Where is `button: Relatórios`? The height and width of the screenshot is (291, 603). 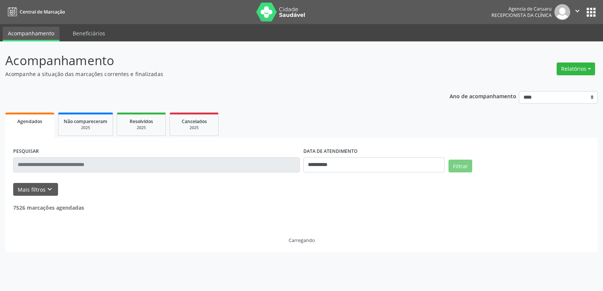 button: Relatórios is located at coordinates (576, 69).